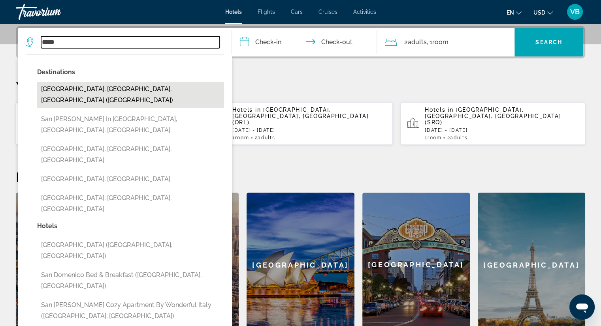 Image resolution: width=601 pixels, height=326 pixels. I want to click on a: Cruises, so click(328, 12).